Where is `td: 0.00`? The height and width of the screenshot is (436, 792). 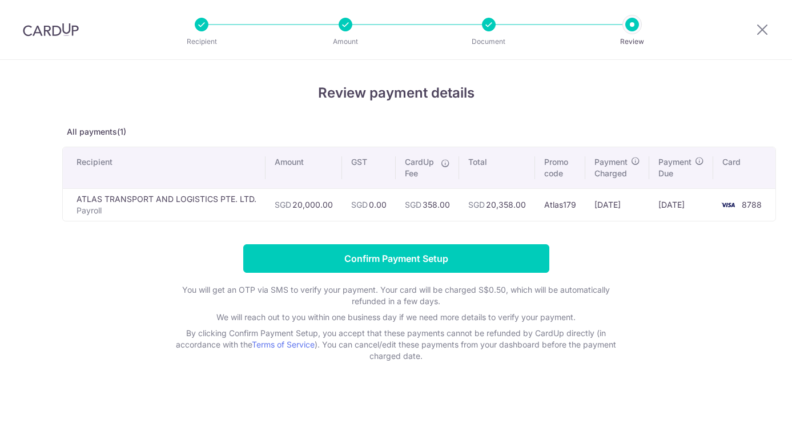 td: 0.00 is located at coordinates (369, 205).